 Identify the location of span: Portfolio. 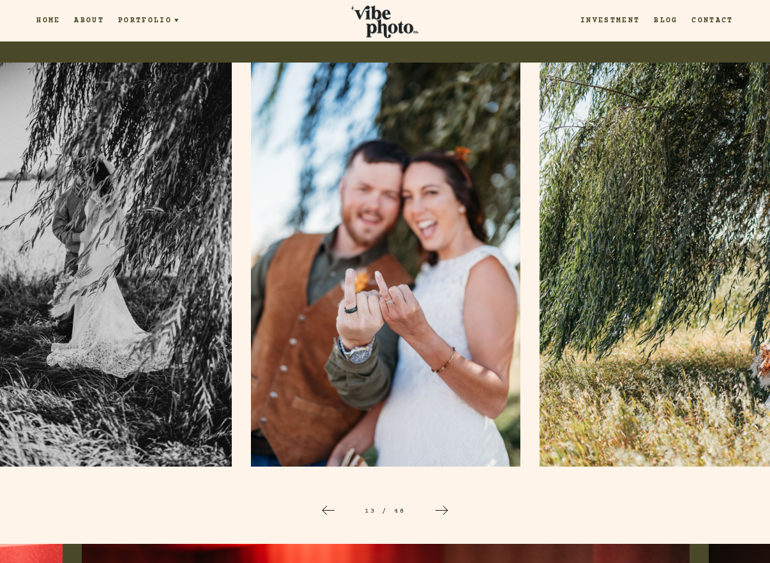
(145, 21).